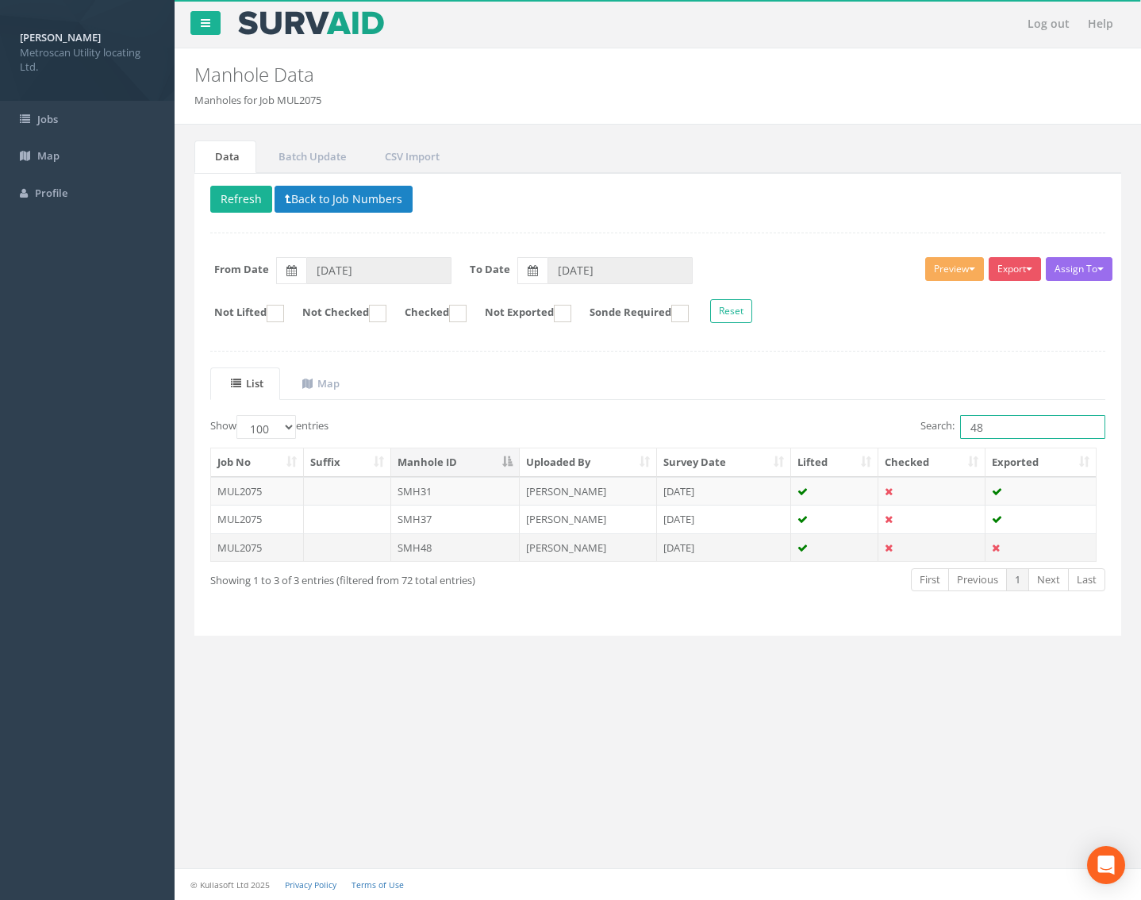 The height and width of the screenshot is (900, 1141). What do you see at coordinates (1033, 427) in the screenshot?
I see `input: Search:` at bounding box center [1033, 427].